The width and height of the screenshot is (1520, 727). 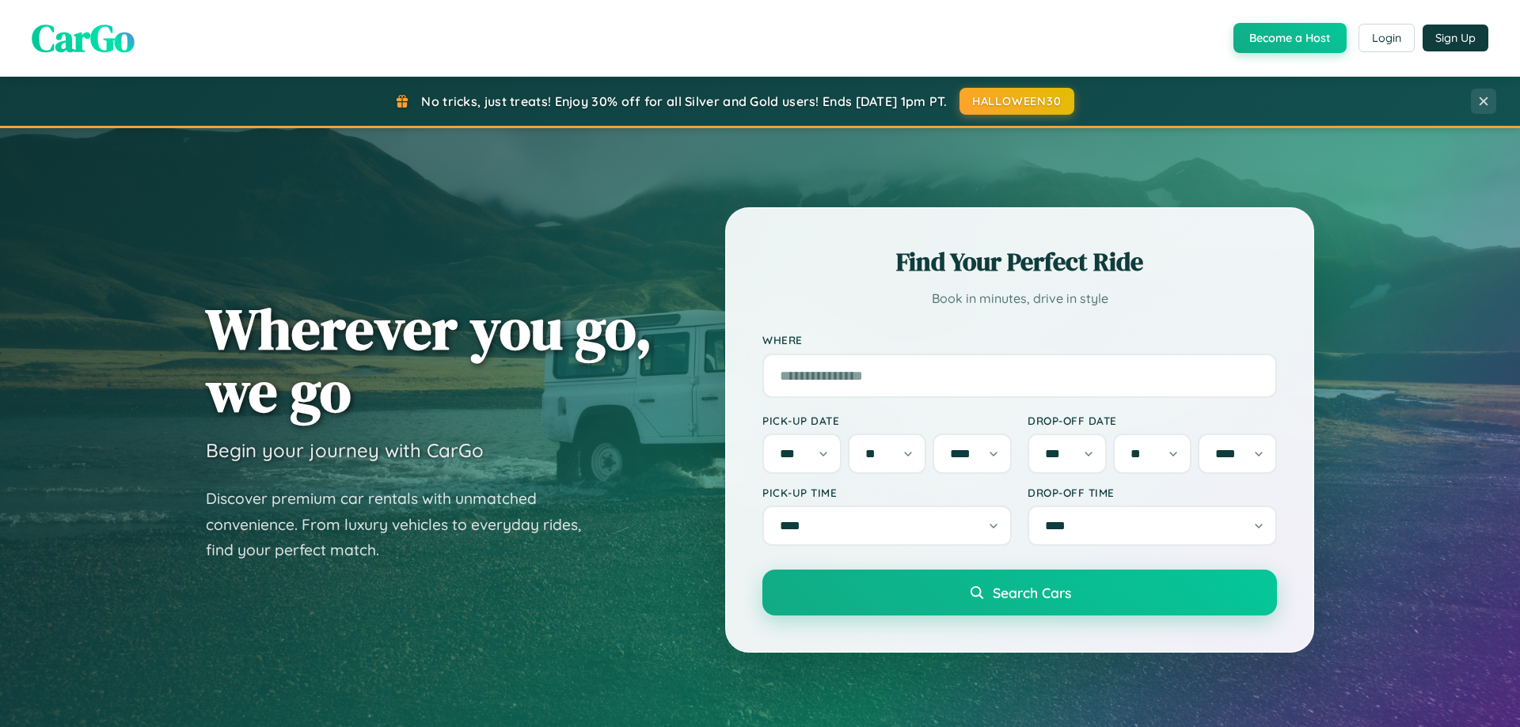 What do you see at coordinates (83, 38) in the screenshot?
I see `span: CarGo` at bounding box center [83, 38].